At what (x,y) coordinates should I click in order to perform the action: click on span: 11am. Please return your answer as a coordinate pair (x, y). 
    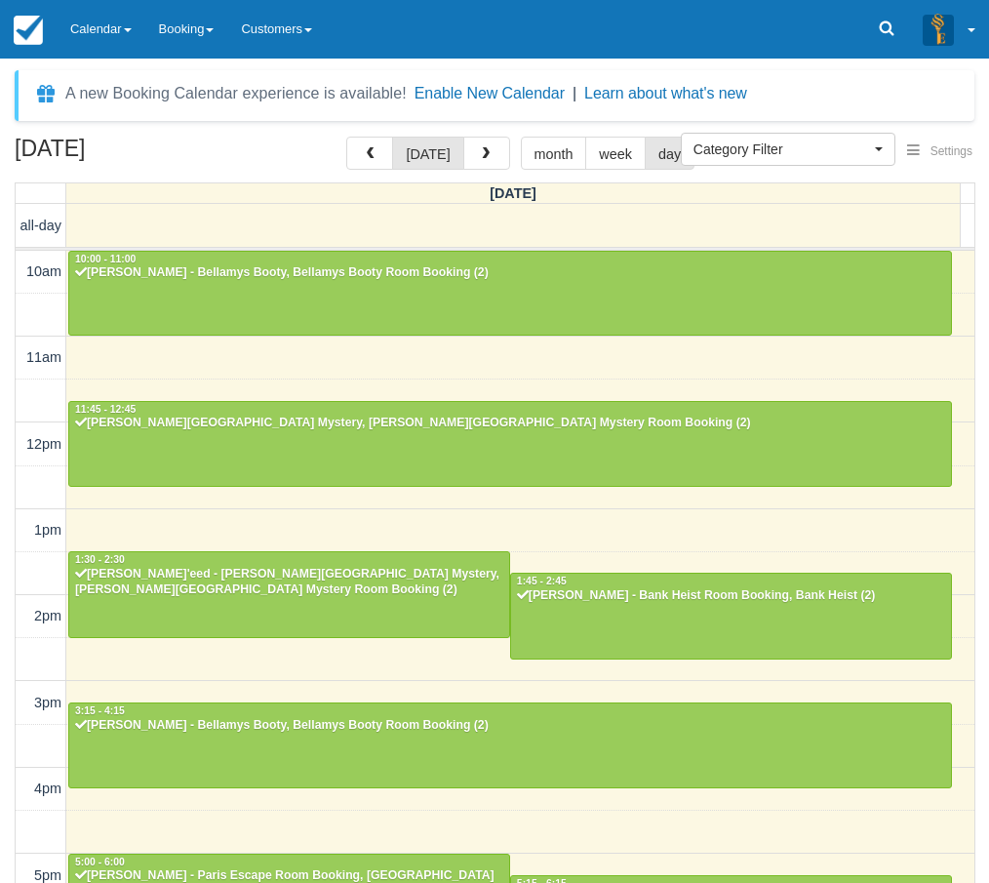
    Looking at the image, I should click on (44, 357).